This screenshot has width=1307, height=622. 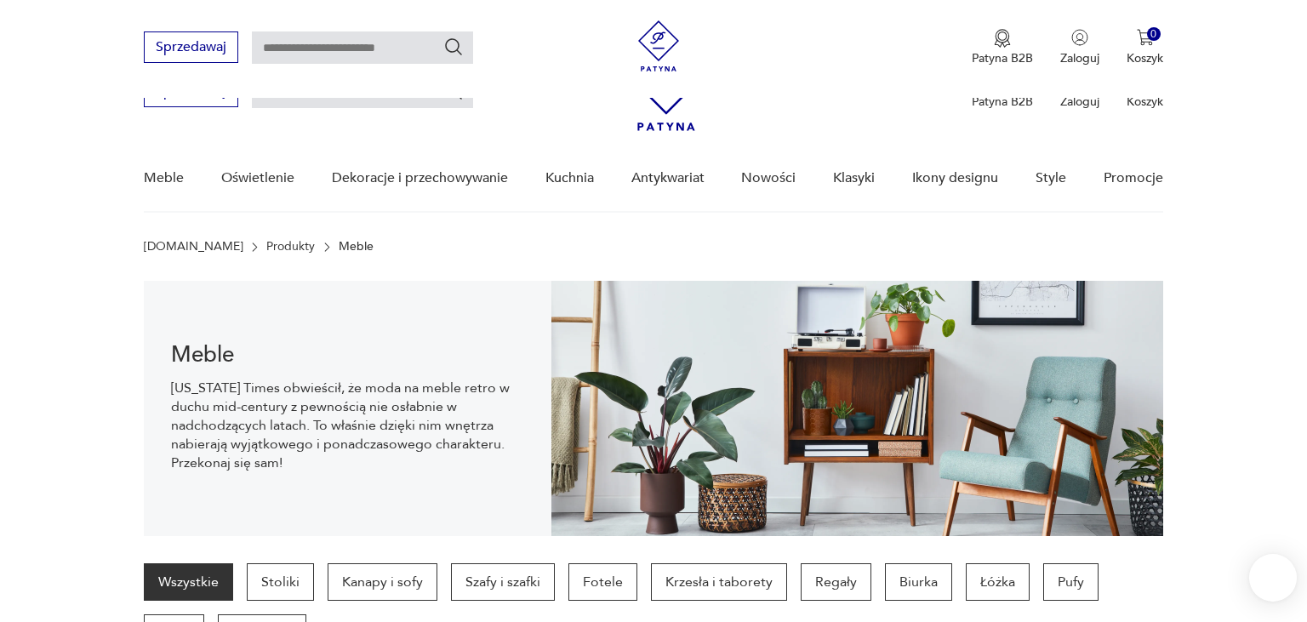 I want to click on a: Ikony designu, so click(x=955, y=178).